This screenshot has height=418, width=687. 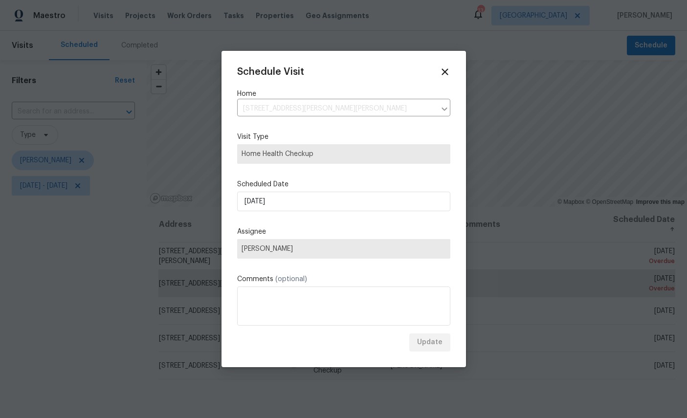 What do you see at coordinates (344, 184) in the screenshot?
I see `label: Scheduled Date` at bounding box center [344, 184].